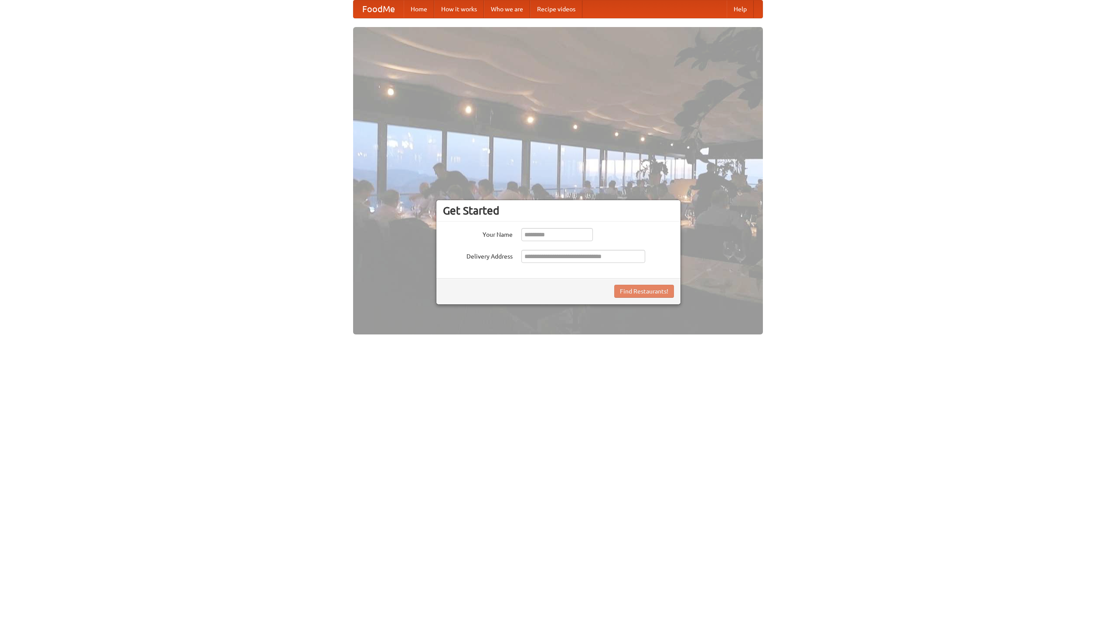 The width and height of the screenshot is (1116, 617). Describe the element at coordinates (558, 211) in the screenshot. I see `h3: Get Started` at that location.